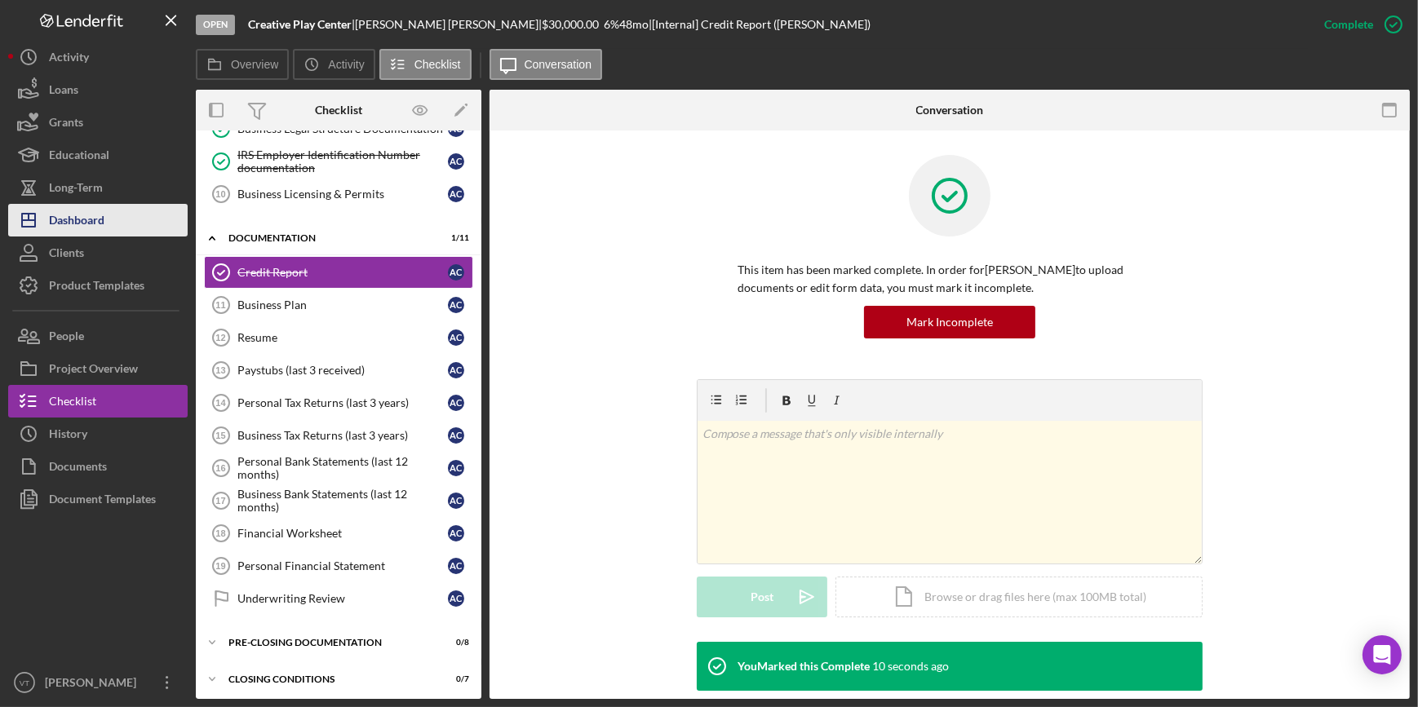  I want to click on div: Credit Report, so click(343, 273).